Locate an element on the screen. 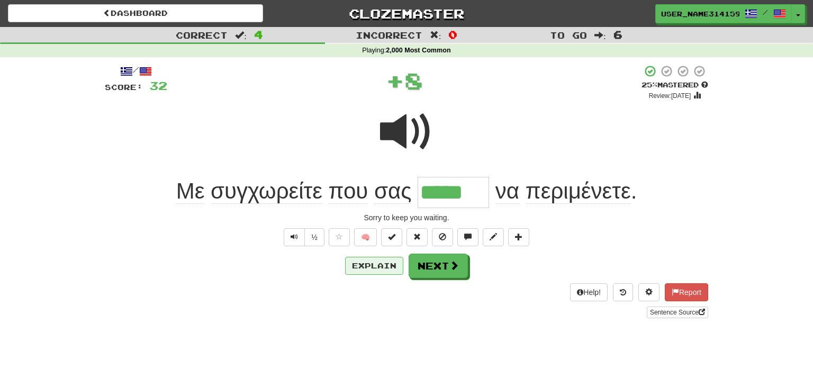 The image size is (813, 368). div: Sorry to keep you waiting. is located at coordinates (407, 218).